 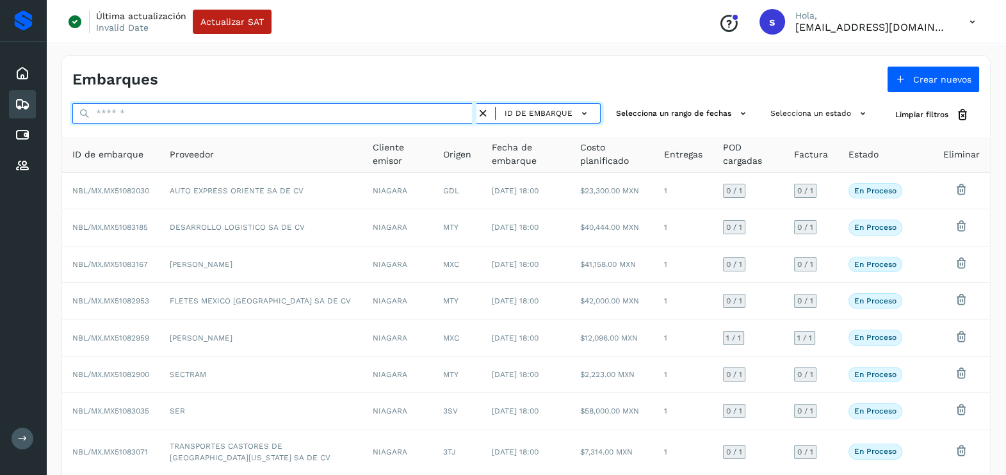 I want to click on span: Eliminar, so click(x=961, y=154).